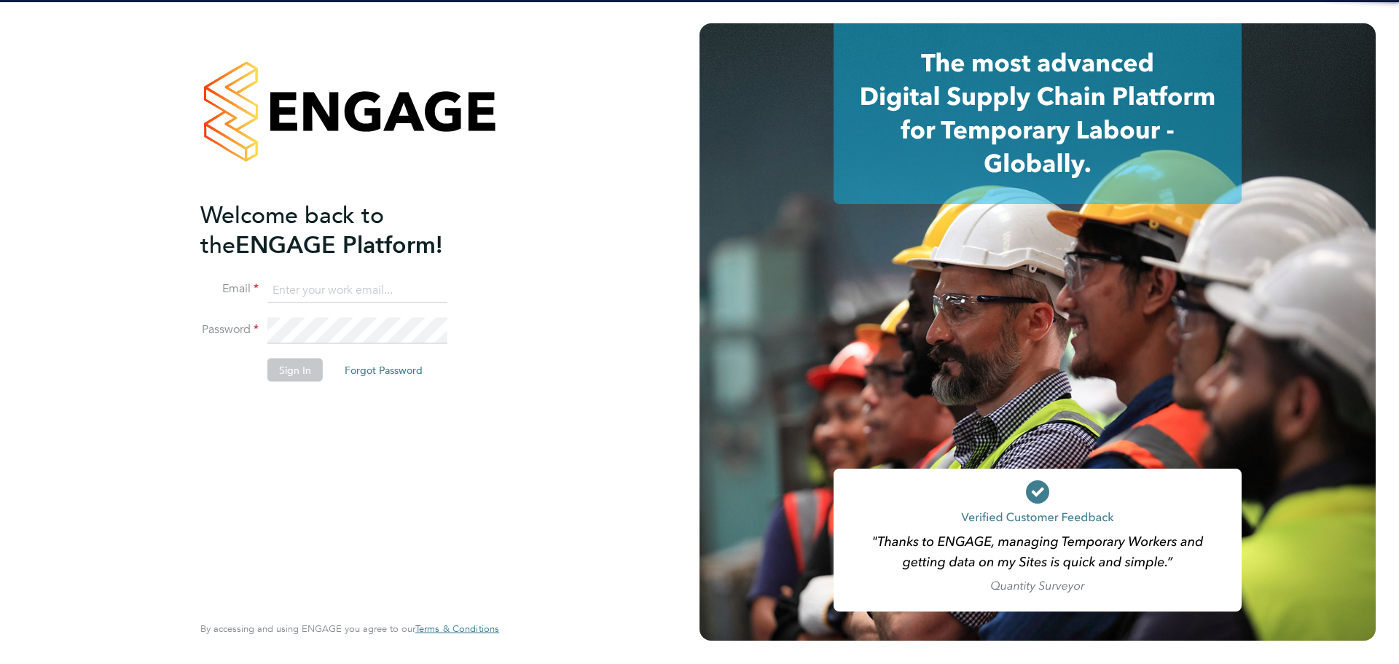 The width and height of the screenshot is (1399, 664). I want to click on a: Terms & Conditions, so click(457, 629).